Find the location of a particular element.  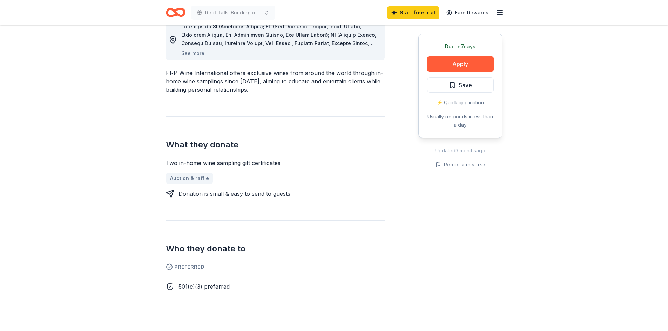

span: Preferred is located at coordinates (275, 267).